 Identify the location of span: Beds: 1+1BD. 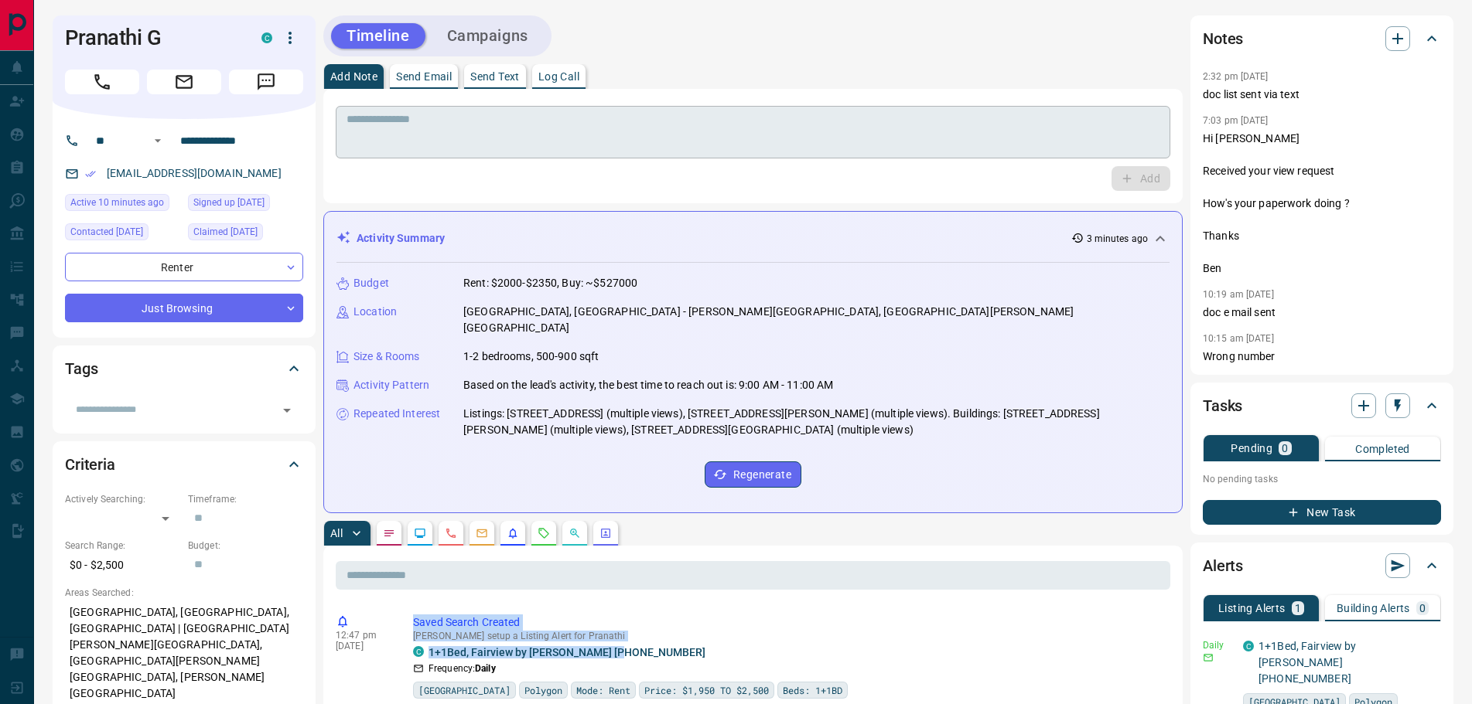
(812, 691).